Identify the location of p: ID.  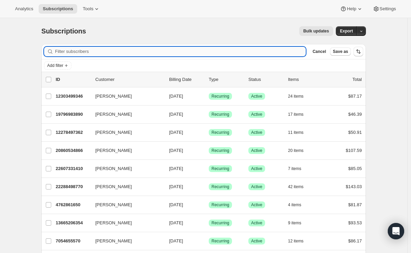
(73, 80).